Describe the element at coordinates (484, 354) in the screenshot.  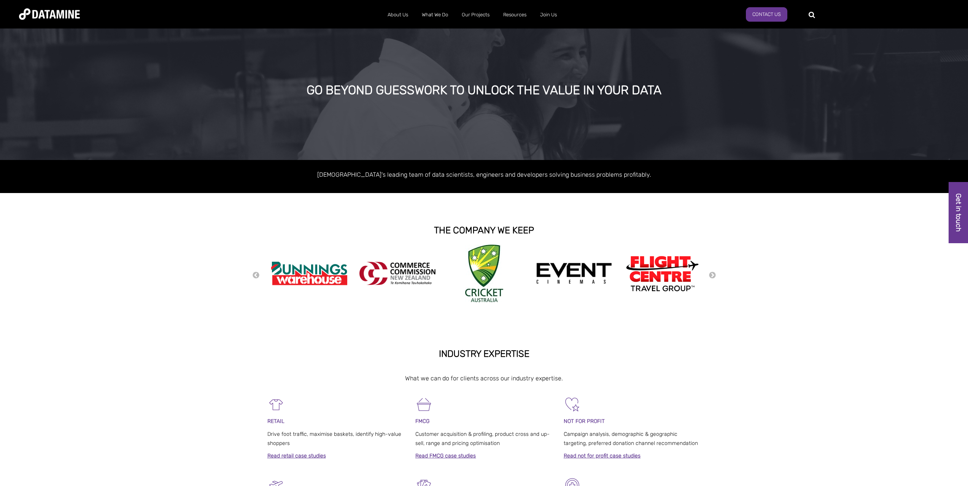
I see `strong: INDUSTRY EXPERTISE` at that location.